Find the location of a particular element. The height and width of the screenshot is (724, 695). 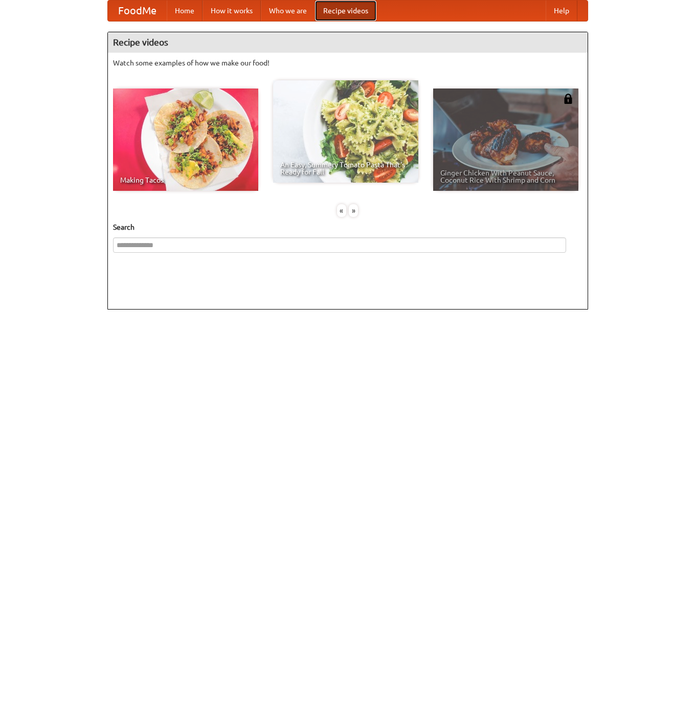

span: Making Tacos is located at coordinates (186, 180).